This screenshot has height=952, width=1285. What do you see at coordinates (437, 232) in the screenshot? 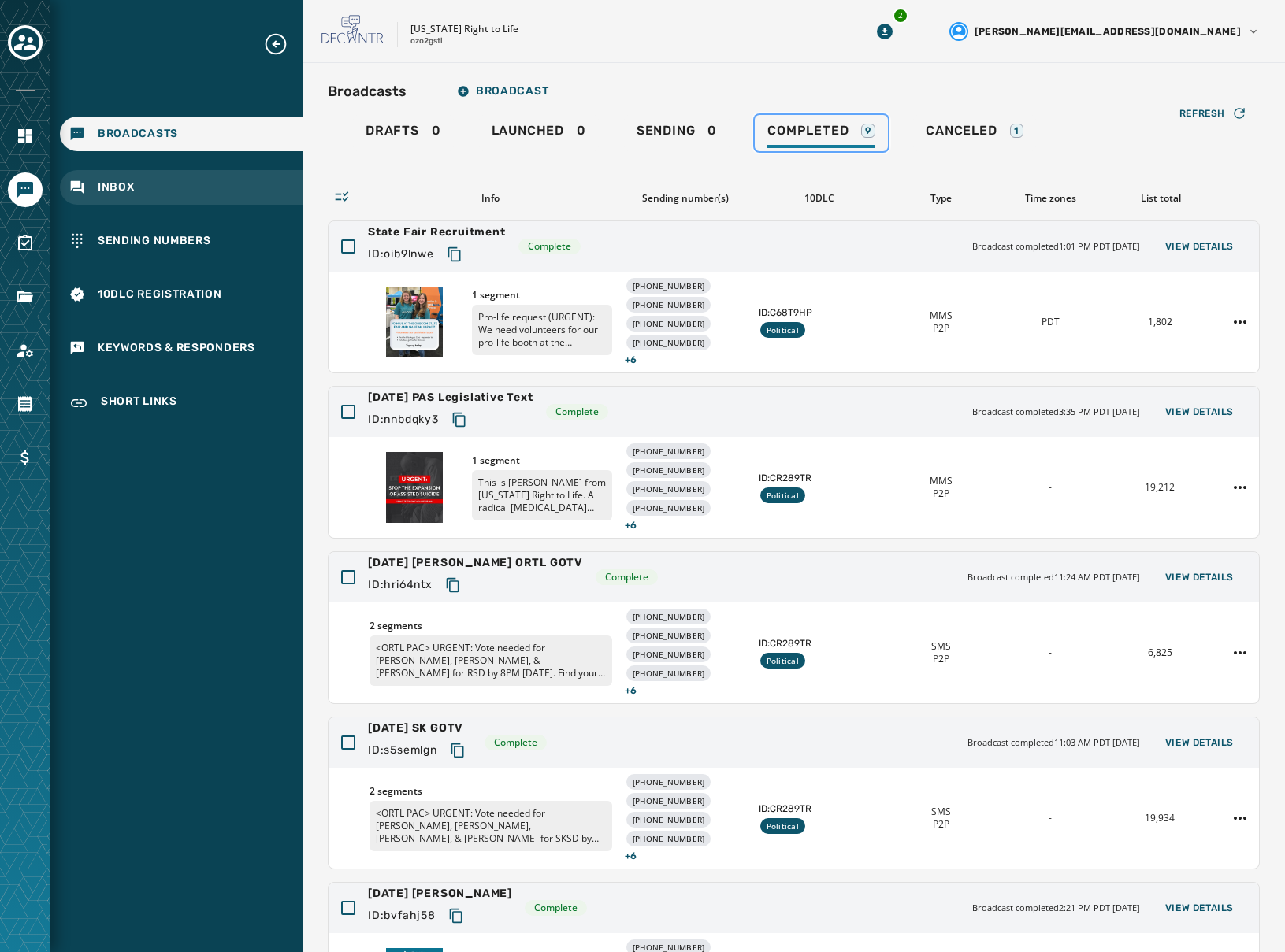
I see `span: State Fair Recruitment` at bounding box center [437, 232].